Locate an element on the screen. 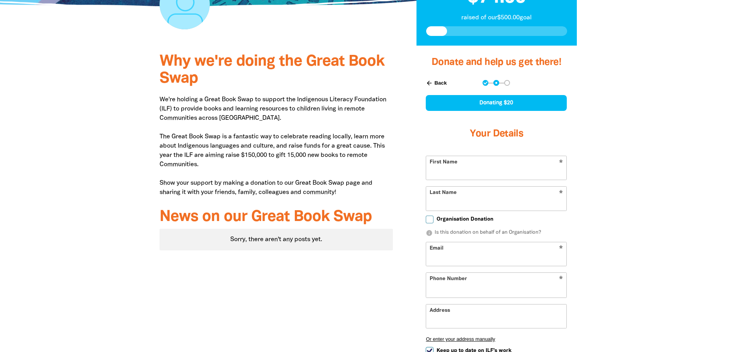 Image resolution: width=736 pixels, height=352 pixels. p: raised of our $500.00 goal is located at coordinates (496, 18).